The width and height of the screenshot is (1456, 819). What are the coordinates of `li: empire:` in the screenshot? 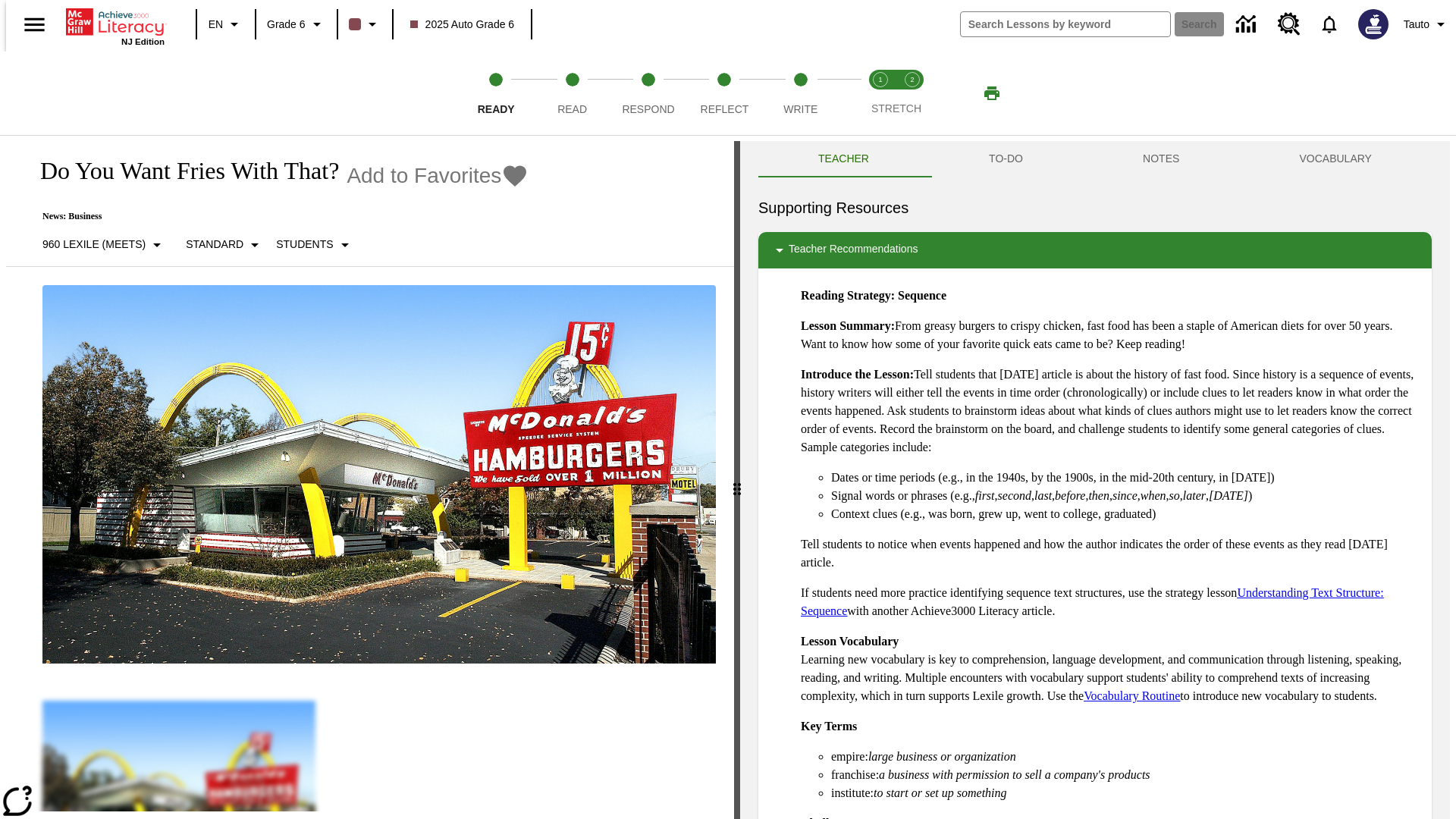 It's located at (1125, 757).